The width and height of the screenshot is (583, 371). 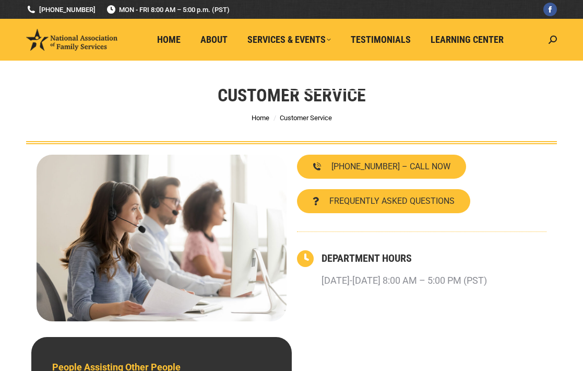 I want to click on span: Services & Events, so click(x=289, y=40).